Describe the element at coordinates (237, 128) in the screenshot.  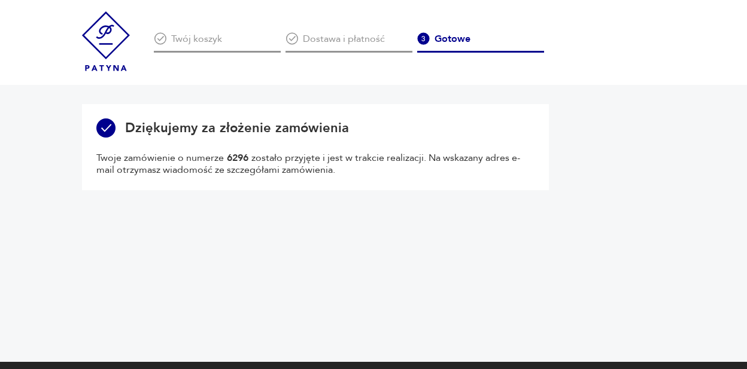
I see `h3: Dziękujemy za złożenie zamówienia` at that location.